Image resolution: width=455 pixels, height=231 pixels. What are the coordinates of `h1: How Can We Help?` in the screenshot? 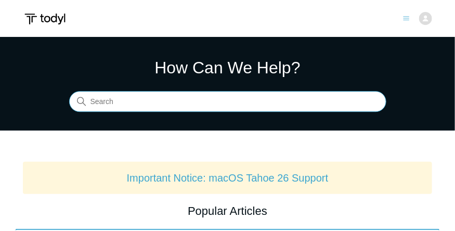 It's located at (228, 68).